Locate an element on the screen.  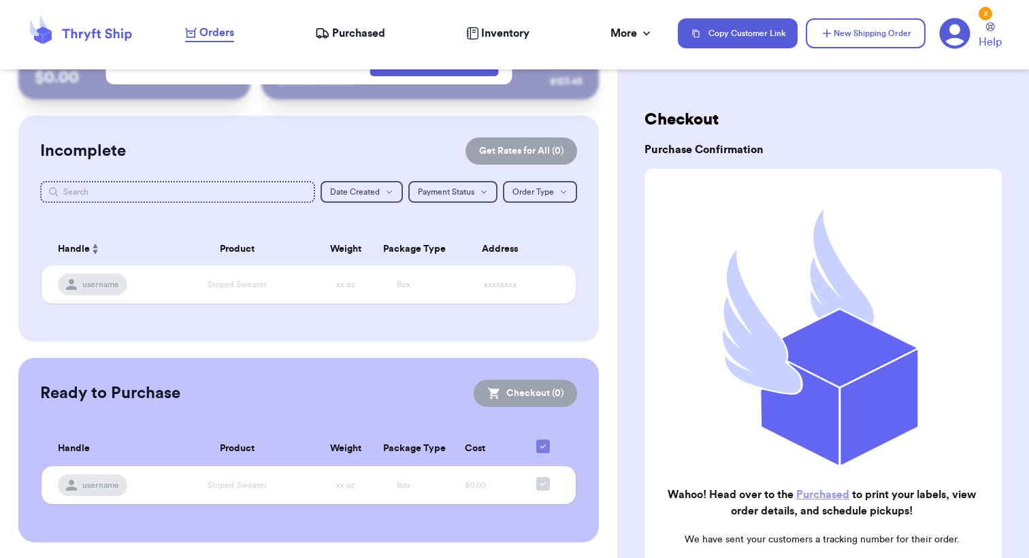
span: Order Type is located at coordinates (533, 192).